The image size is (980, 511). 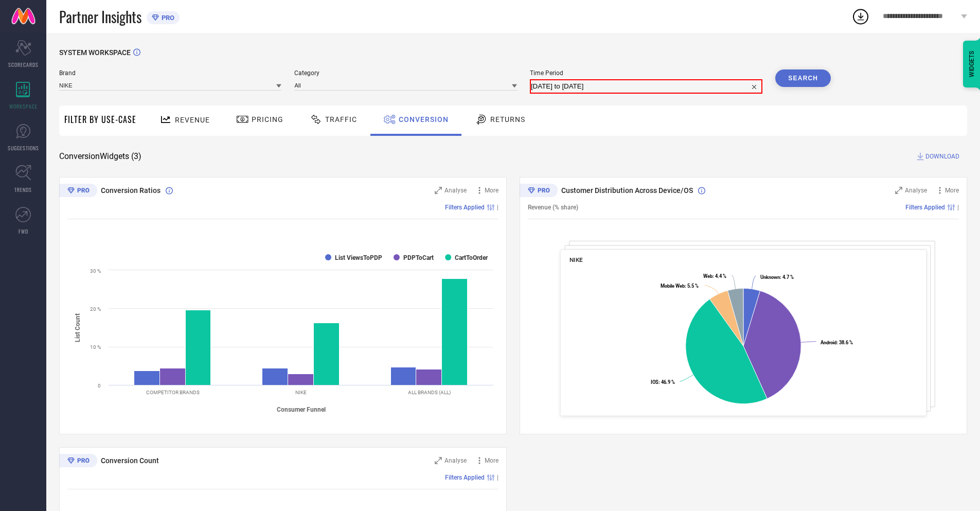 I want to click on text: CartToOrder, so click(x=471, y=258).